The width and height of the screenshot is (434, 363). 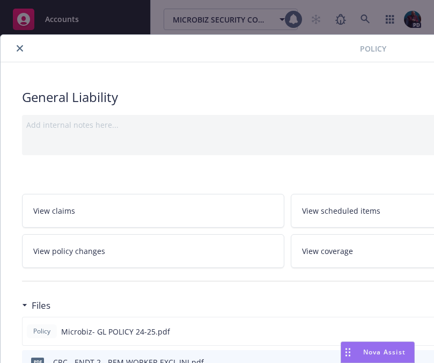 I want to click on span: View scheduled items, so click(x=341, y=210).